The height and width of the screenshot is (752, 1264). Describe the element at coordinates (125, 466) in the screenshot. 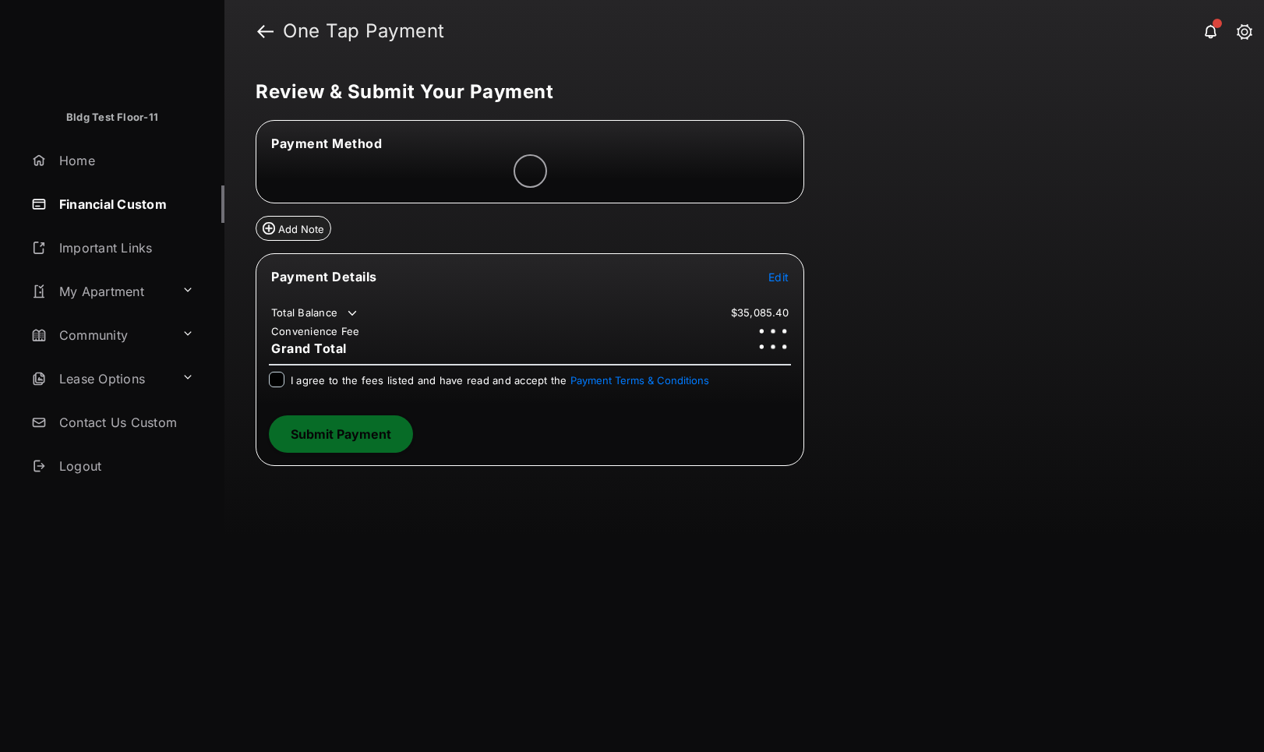

I see `a: Logout` at that location.